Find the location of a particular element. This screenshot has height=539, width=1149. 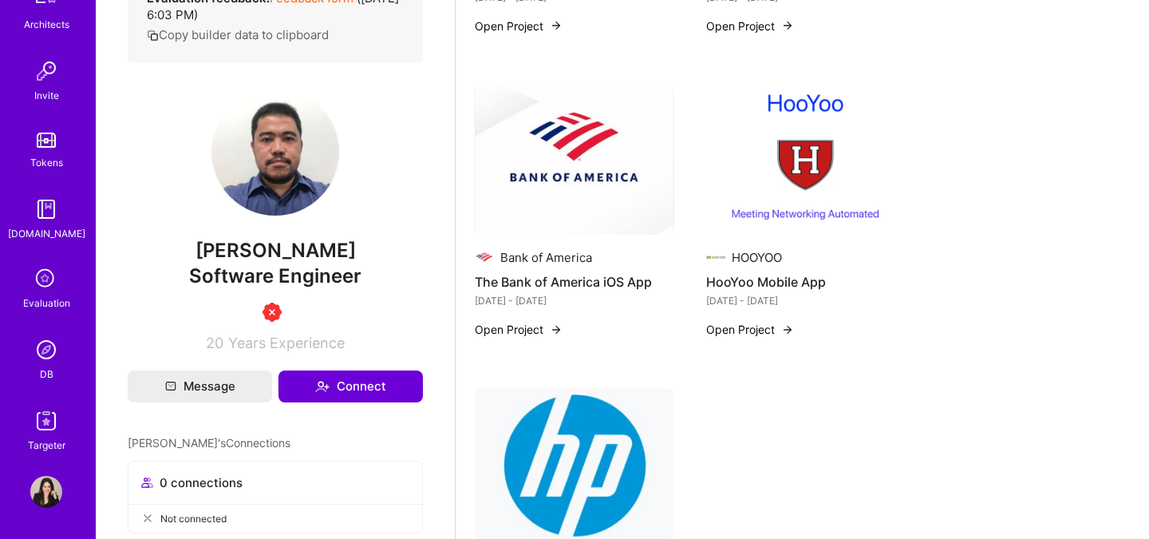

img: Invite is located at coordinates (46, 71).